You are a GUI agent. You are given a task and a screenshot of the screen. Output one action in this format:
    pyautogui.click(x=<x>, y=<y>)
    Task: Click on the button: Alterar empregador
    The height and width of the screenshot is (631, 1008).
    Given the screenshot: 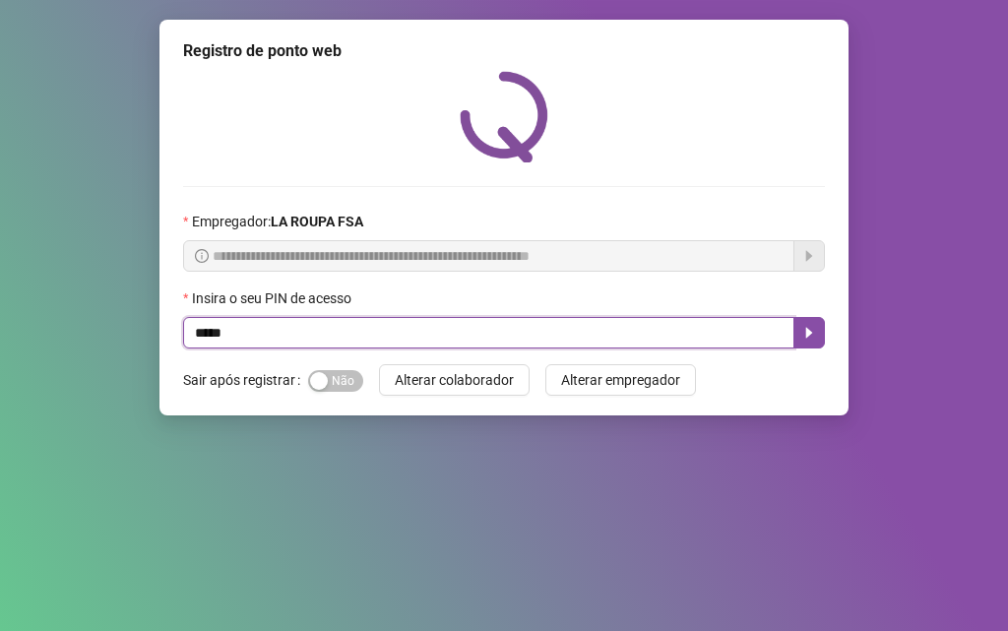 What is the action you would take?
    pyautogui.click(x=620, y=380)
    